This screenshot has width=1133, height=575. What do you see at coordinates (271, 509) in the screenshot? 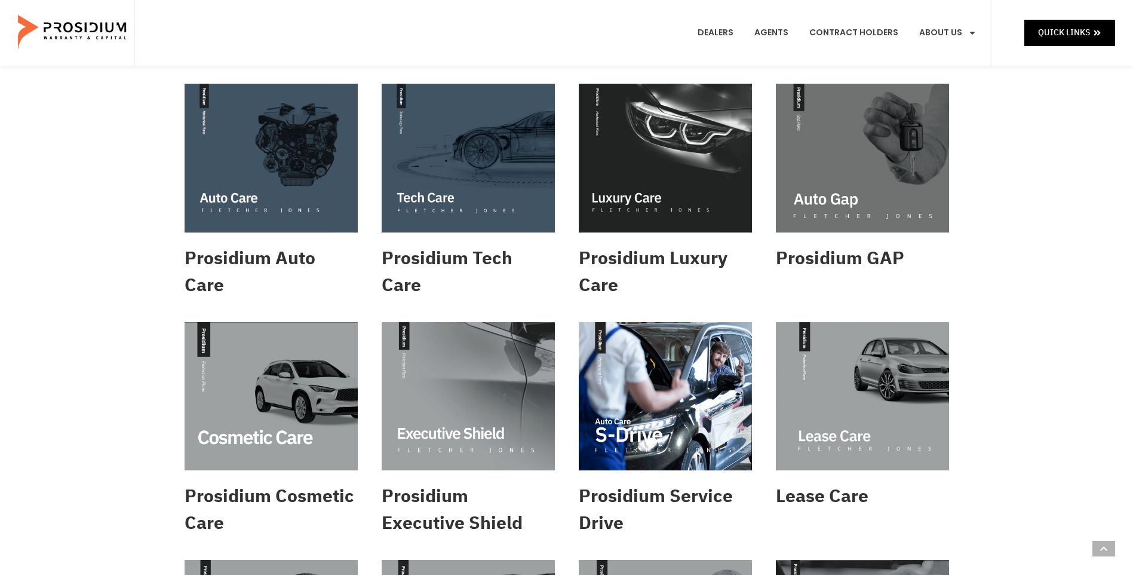
I see `h2: Prosidium Cosmetic Care` at bounding box center [271, 509].